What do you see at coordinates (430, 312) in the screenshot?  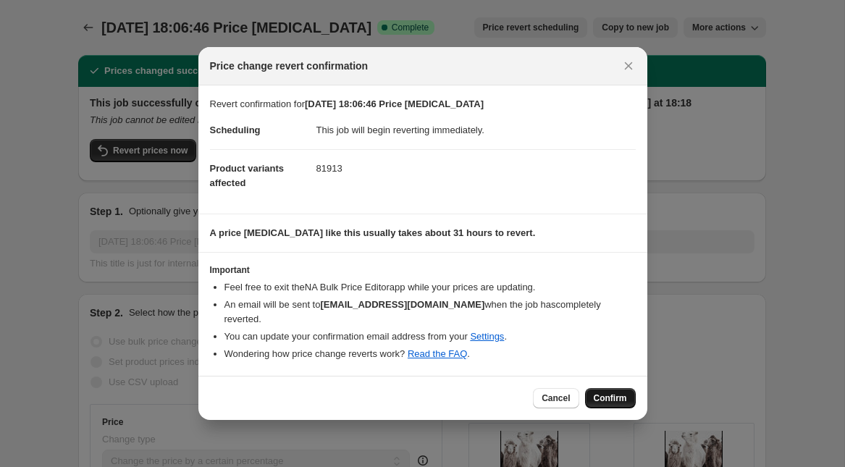 I see `li: An email will be sent to when the job has completely reverted .` at bounding box center [430, 312].